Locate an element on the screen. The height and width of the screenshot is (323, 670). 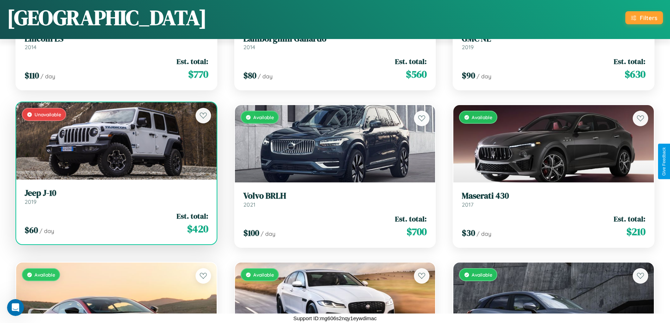
span: $ 420 is located at coordinates (198, 229).